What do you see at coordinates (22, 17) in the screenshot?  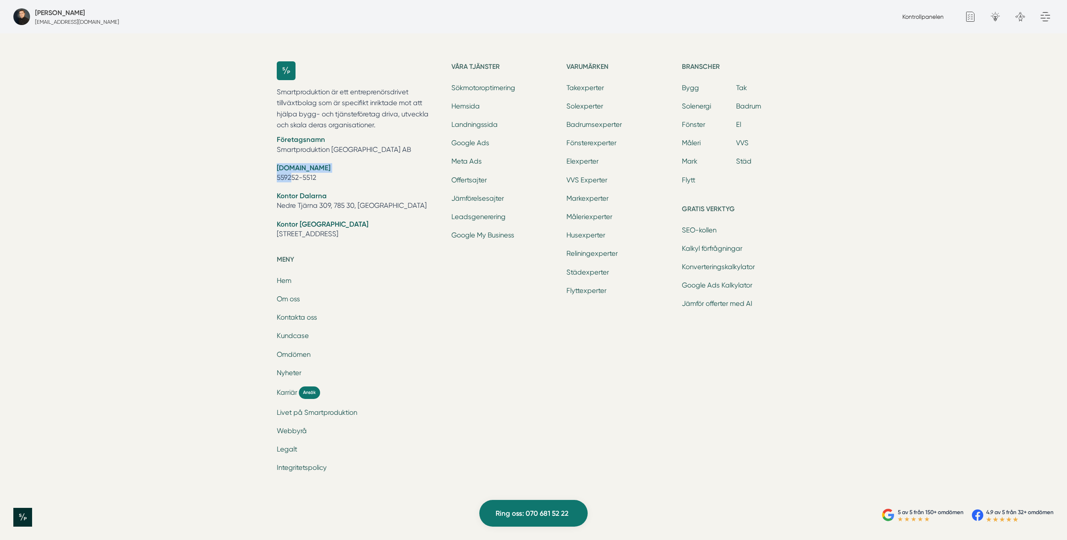 I see `img: foretagsbild-pa-smartproduktion-ett-foretag-i-dalarnas-lan-2023.jpg` at bounding box center [22, 17].